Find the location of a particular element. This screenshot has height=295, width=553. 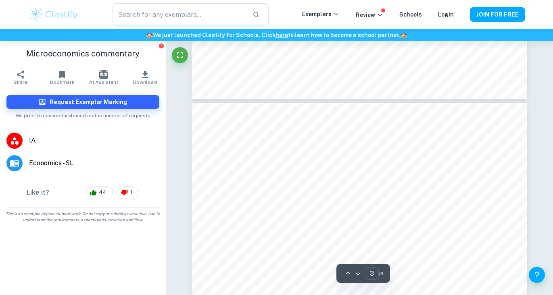

button: JOIN FOR FREE is located at coordinates (497, 15).